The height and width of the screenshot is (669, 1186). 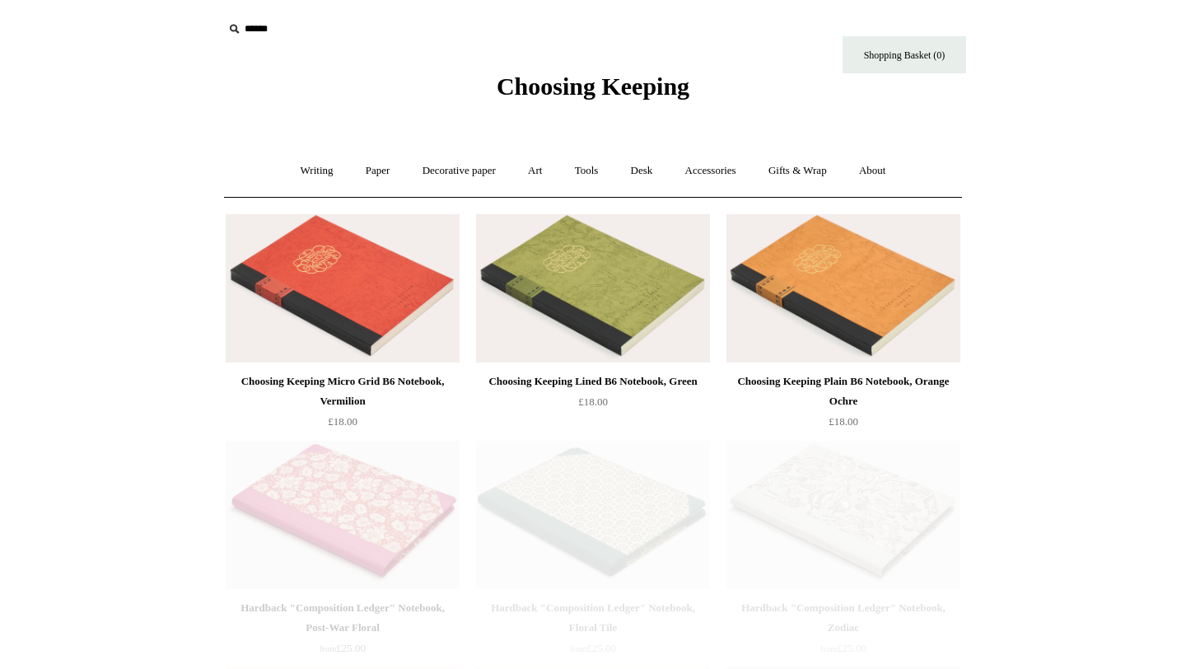 What do you see at coordinates (343, 288) in the screenshot?
I see `img: Choosing Keeping Micro Grid B6 Notebook, Vermilion` at bounding box center [343, 288].